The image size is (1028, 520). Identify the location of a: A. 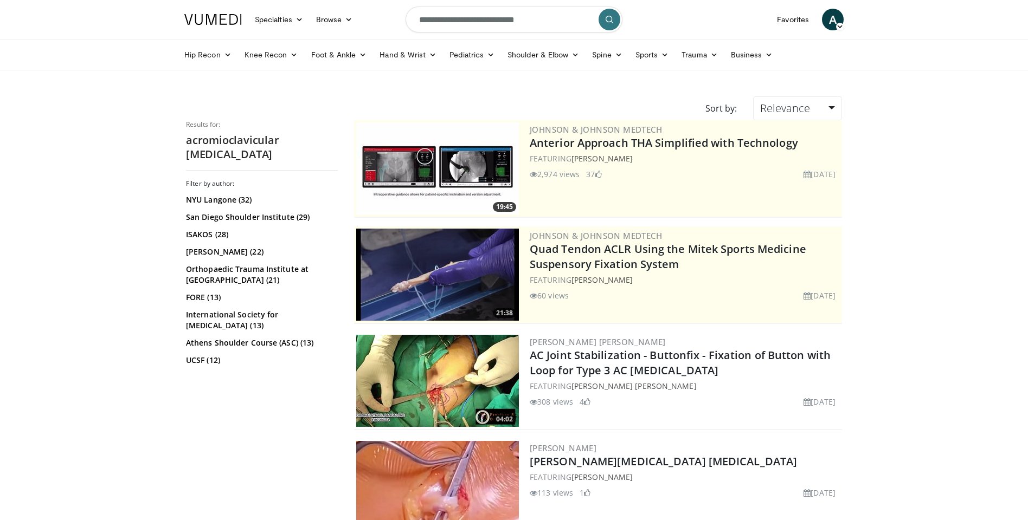
(832, 20).